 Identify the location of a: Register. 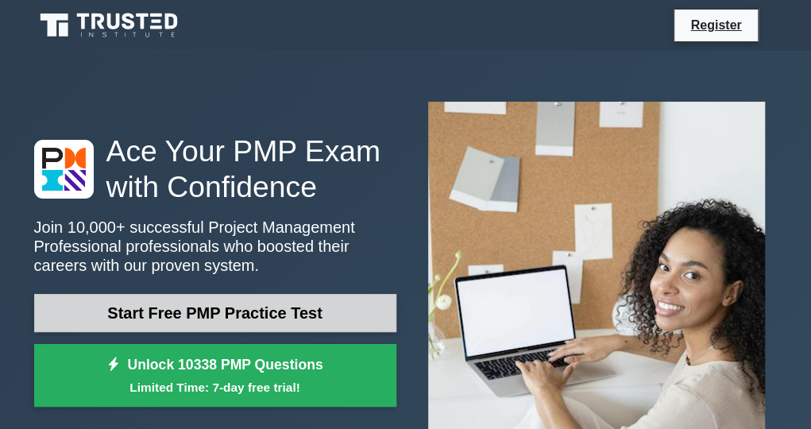
(716, 25).